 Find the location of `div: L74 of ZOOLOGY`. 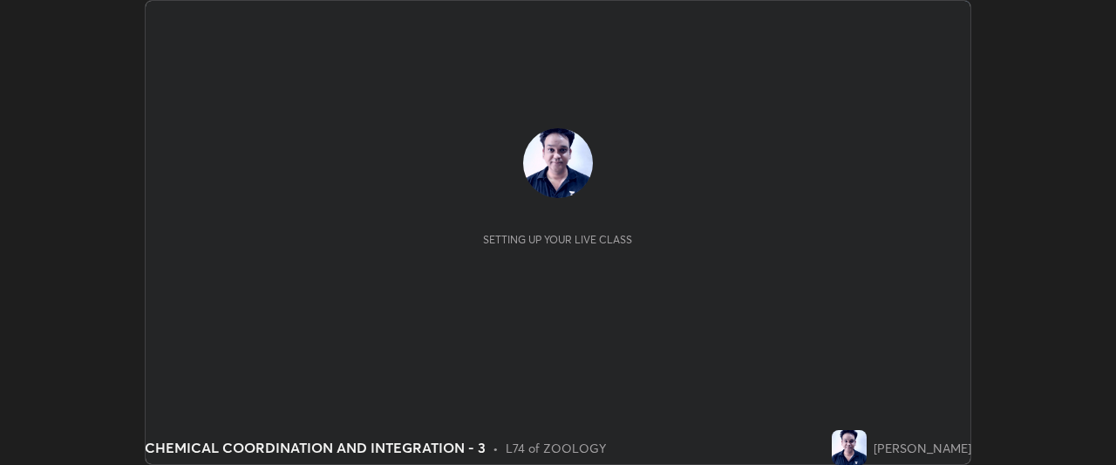

div: L74 of ZOOLOGY is located at coordinates (555, 447).